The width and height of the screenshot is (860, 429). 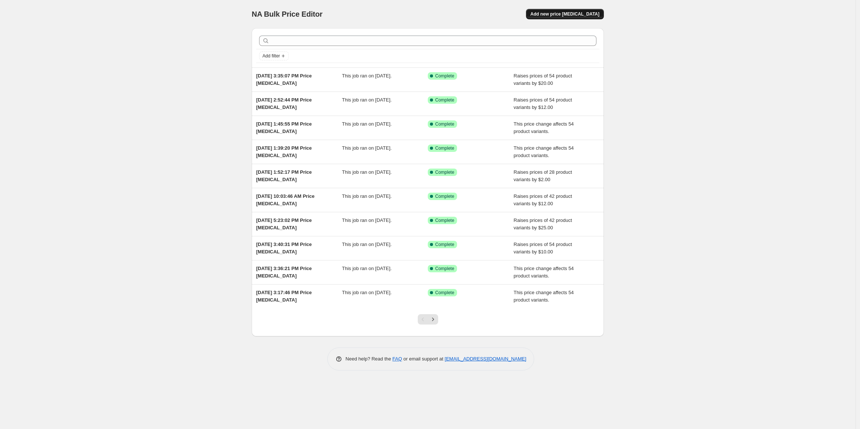 What do you see at coordinates (543, 200) in the screenshot?
I see `span: Raises prices of 42 product variants by $12.00` at bounding box center [543, 200].